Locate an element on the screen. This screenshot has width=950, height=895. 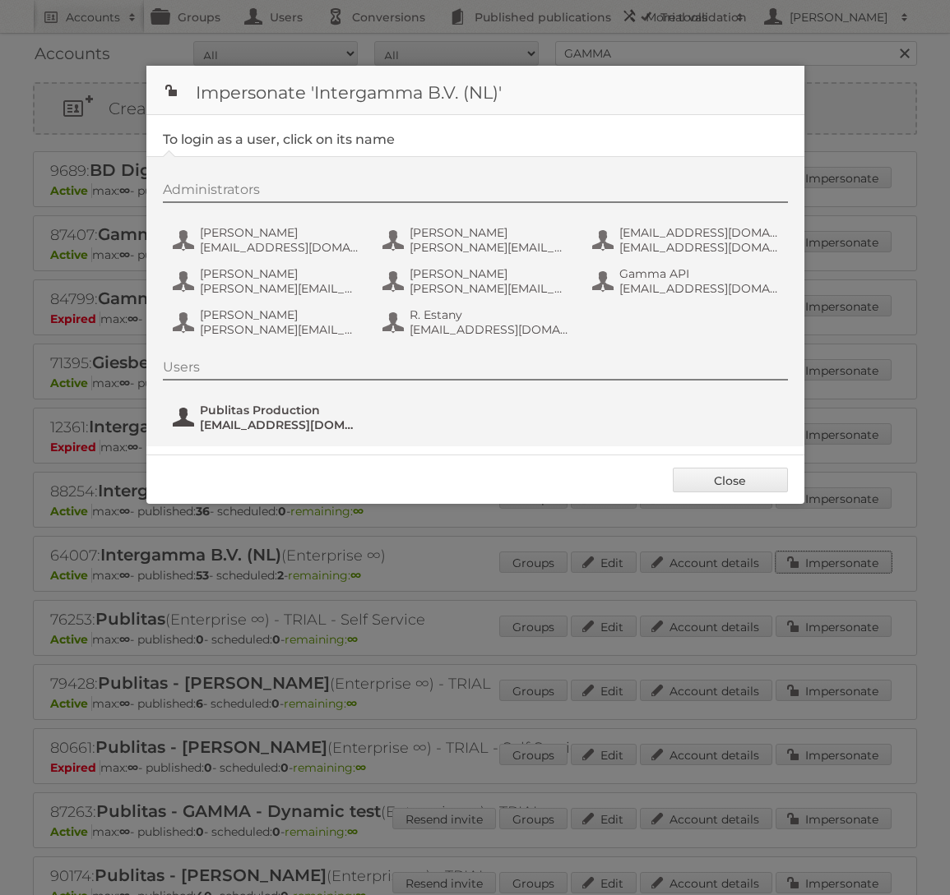
span: Publitas Production is located at coordinates (280, 410).